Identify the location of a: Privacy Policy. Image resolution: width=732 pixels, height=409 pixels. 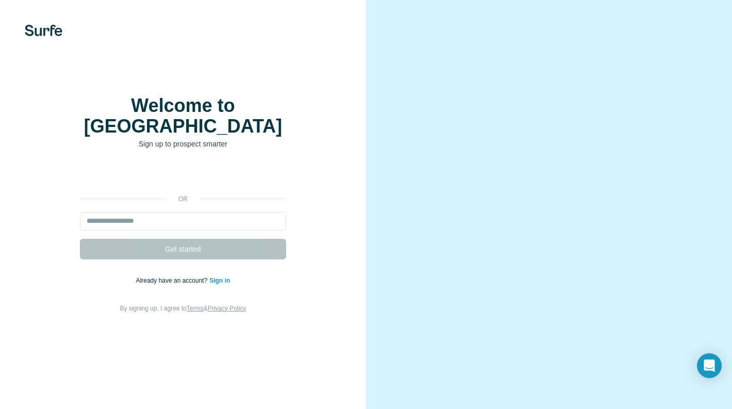
(227, 308).